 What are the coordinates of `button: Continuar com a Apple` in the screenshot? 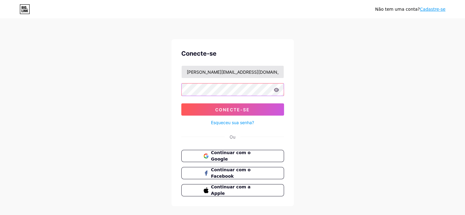 It's located at (233, 190).